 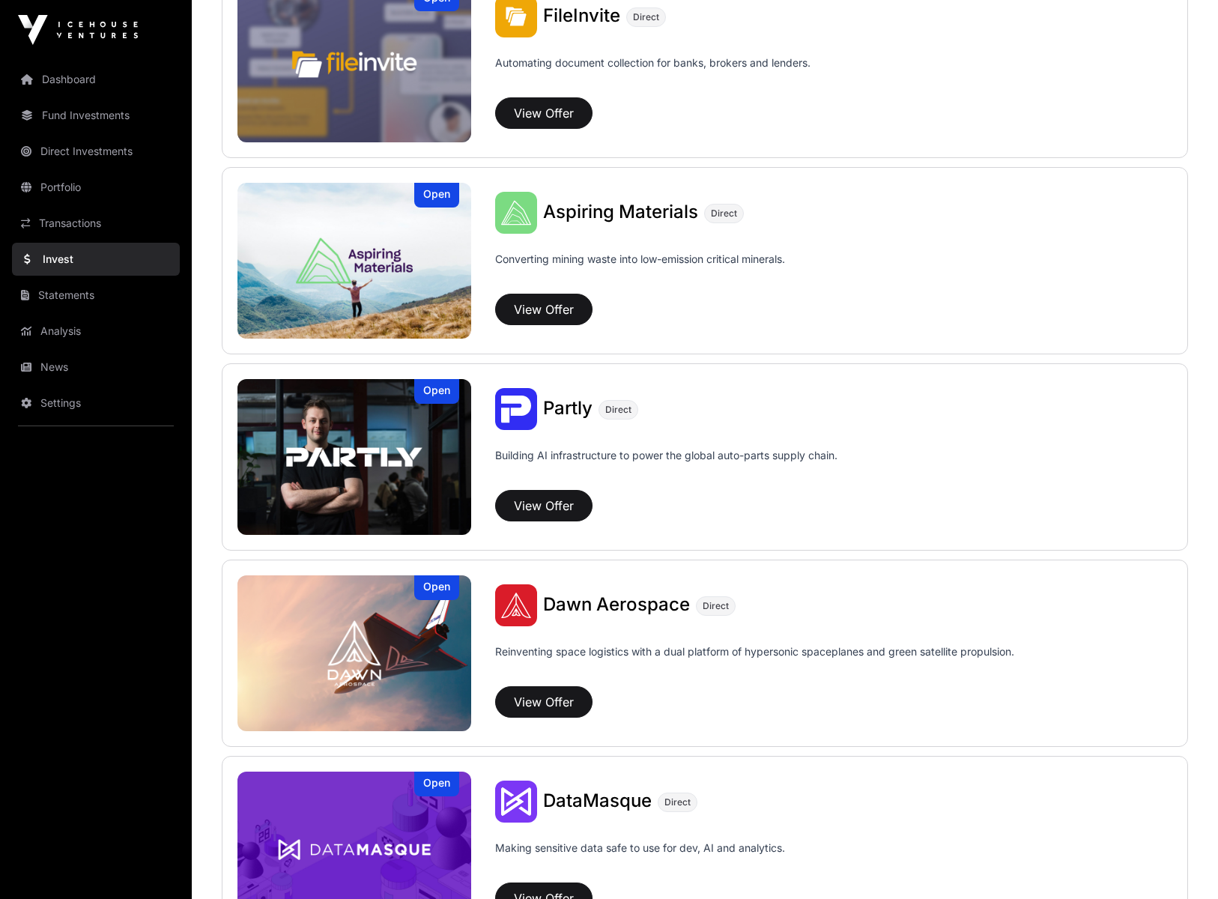 What do you see at coordinates (354, 261) in the screenshot?
I see `a: Aspiring MaterialsOpen` at bounding box center [354, 261].